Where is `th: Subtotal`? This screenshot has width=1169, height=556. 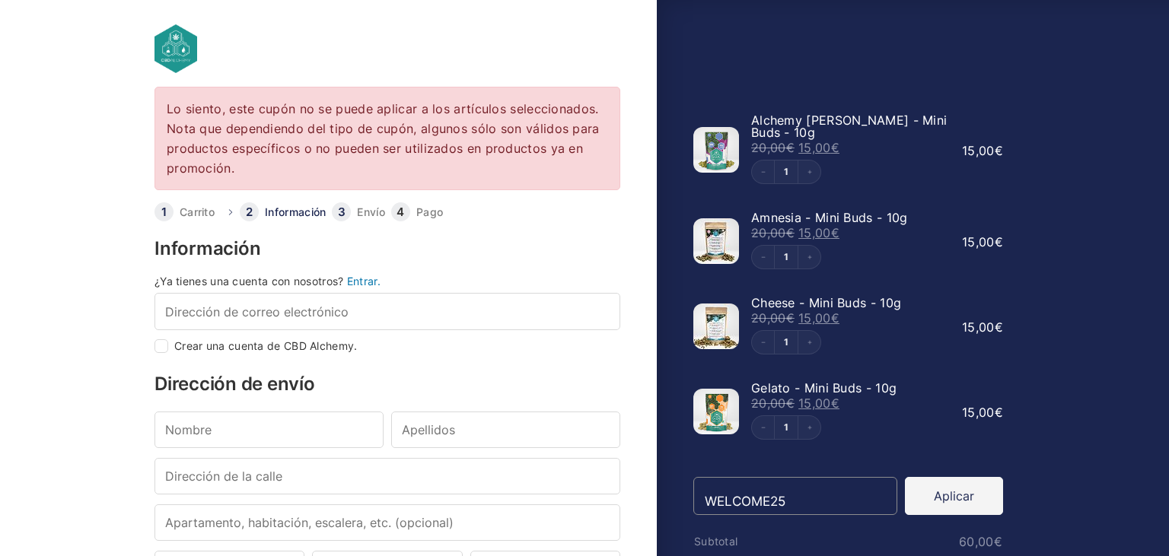
th: Subtotal is located at coordinates (745, 542).